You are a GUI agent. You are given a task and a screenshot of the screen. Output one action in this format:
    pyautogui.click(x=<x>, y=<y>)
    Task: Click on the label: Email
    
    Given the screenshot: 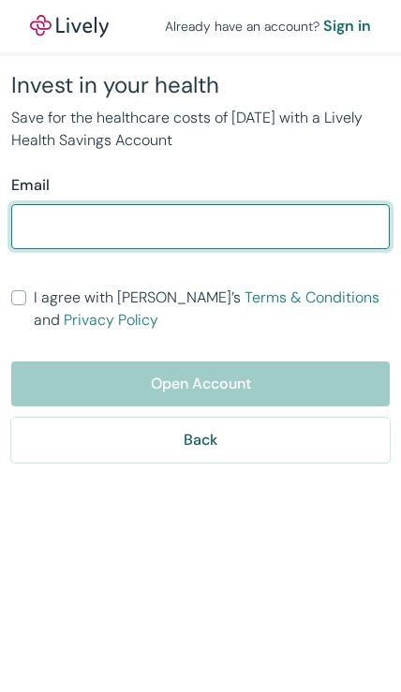 What is the action you would take?
    pyautogui.click(x=30, y=185)
    